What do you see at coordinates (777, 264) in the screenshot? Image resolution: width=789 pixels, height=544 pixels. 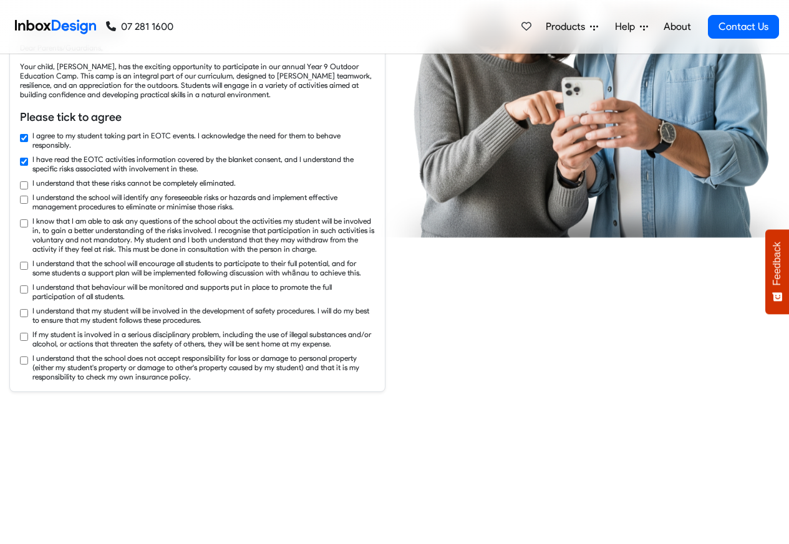 I see `span: Feedback` at bounding box center [777, 264].